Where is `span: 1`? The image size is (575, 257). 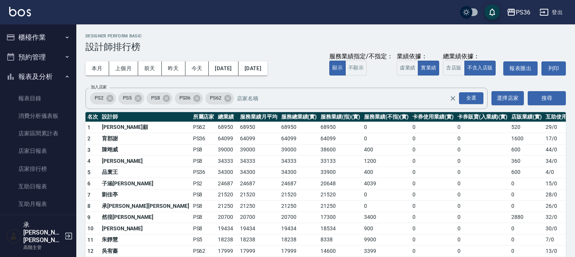
span: 1 is located at coordinates (89, 127).